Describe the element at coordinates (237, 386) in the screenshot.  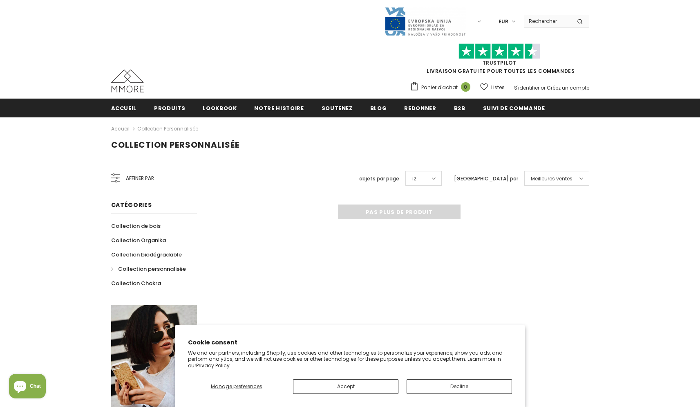
I see `span: Manage preferences` at that location.